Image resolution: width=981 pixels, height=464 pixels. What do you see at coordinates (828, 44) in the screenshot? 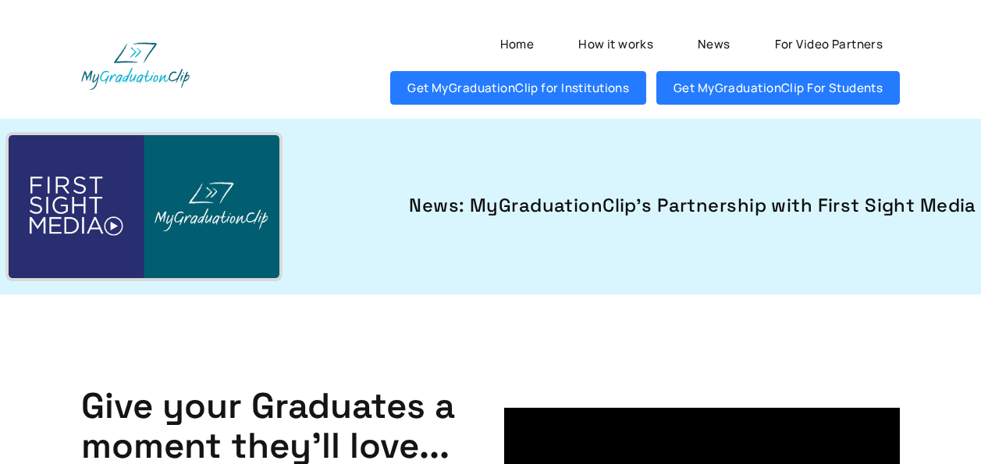
I see `a: For Video Partners` at bounding box center [828, 44].